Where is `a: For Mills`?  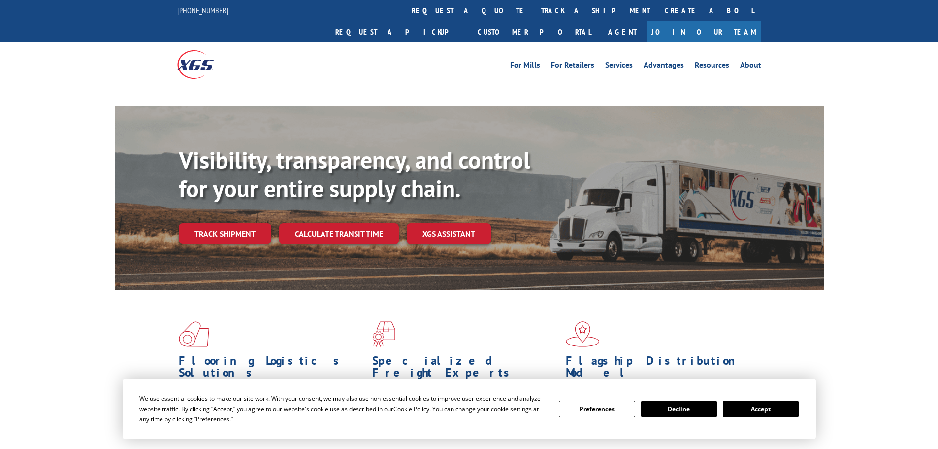
a: For Mills is located at coordinates (525, 67).